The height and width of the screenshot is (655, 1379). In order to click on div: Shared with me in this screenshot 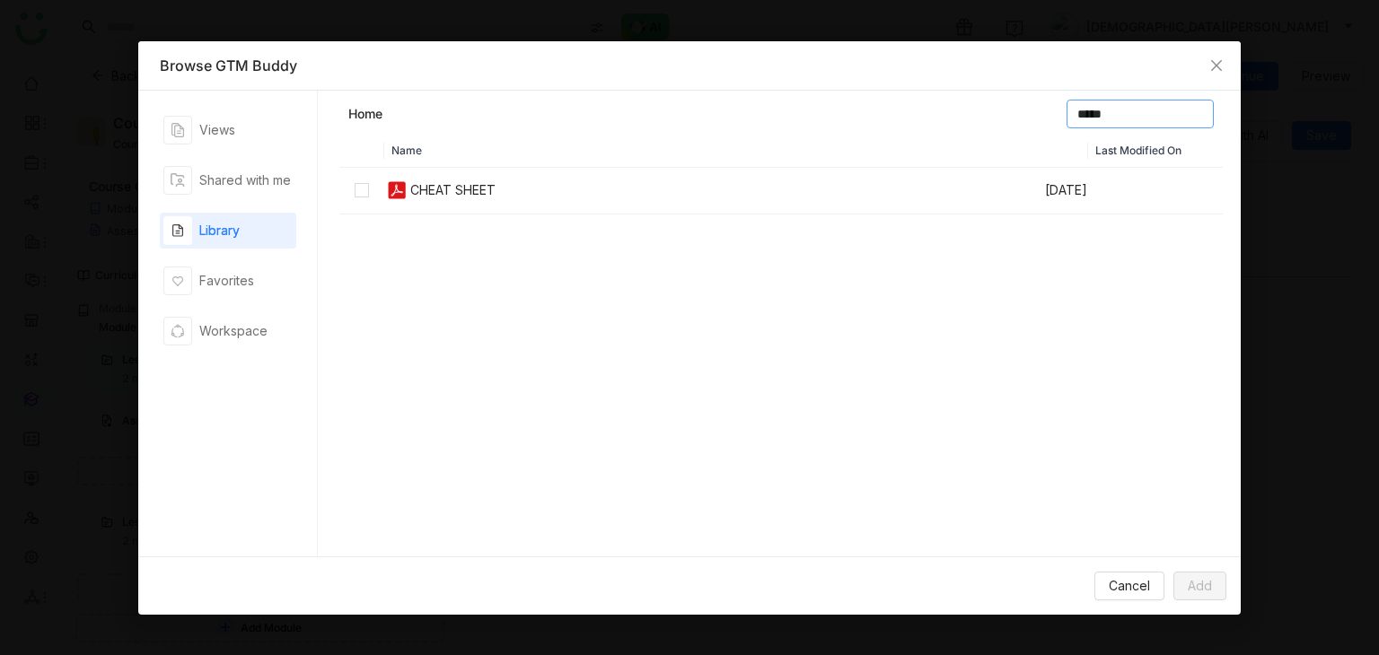, I will do `click(245, 180)`.